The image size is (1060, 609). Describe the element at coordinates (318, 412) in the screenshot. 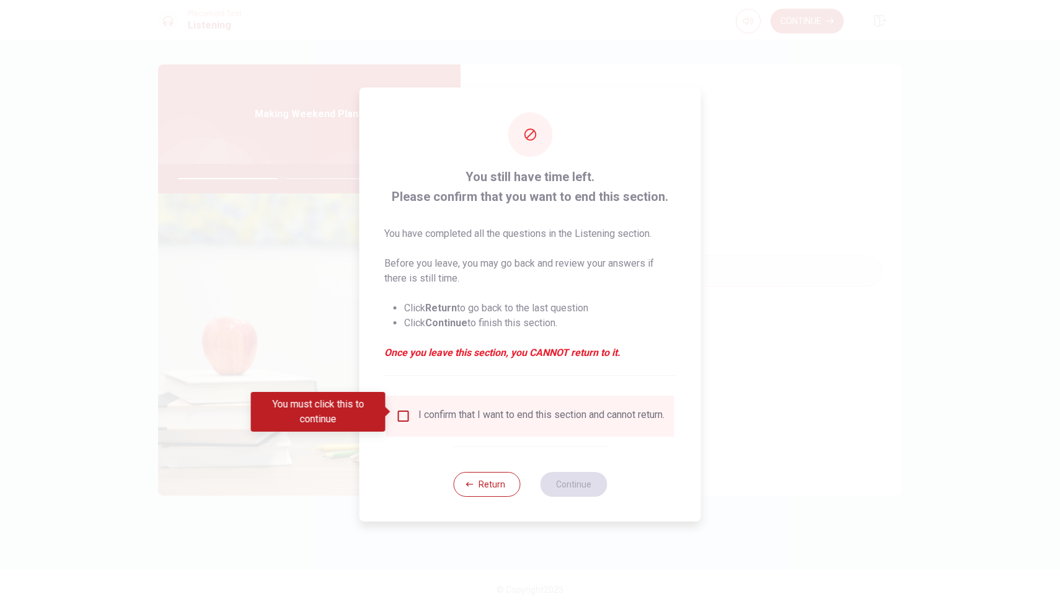

I see `div: You must click this to continue` at that location.